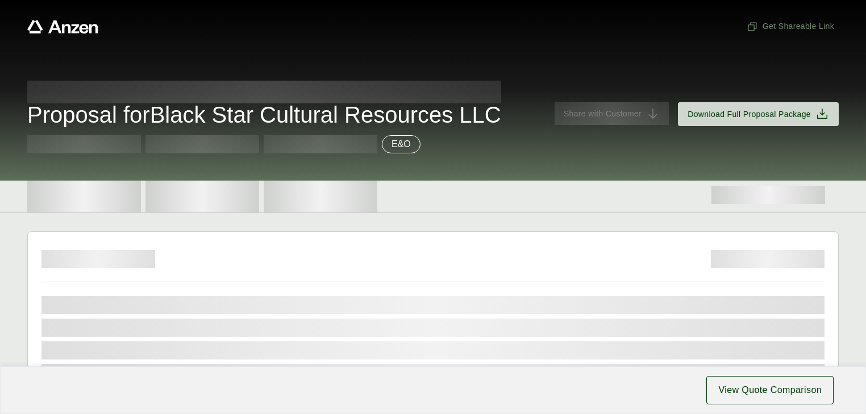  What do you see at coordinates (264, 115) in the screenshot?
I see `span: Proposal for Black Star Cultural Resources LLC` at bounding box center [264, 115].